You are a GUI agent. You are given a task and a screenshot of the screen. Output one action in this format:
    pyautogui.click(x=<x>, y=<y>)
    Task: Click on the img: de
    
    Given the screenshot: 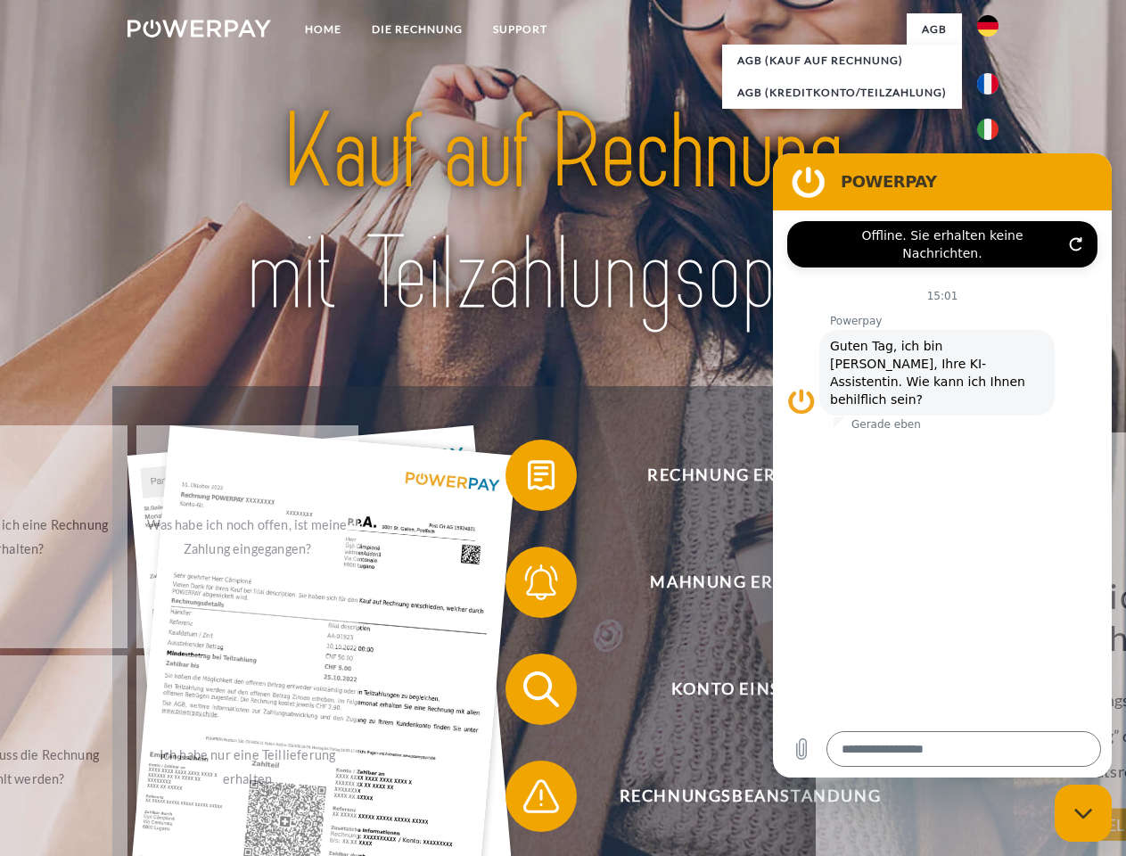 What is the action you would take?
    pyautogui.click(x=988, y=26)
    